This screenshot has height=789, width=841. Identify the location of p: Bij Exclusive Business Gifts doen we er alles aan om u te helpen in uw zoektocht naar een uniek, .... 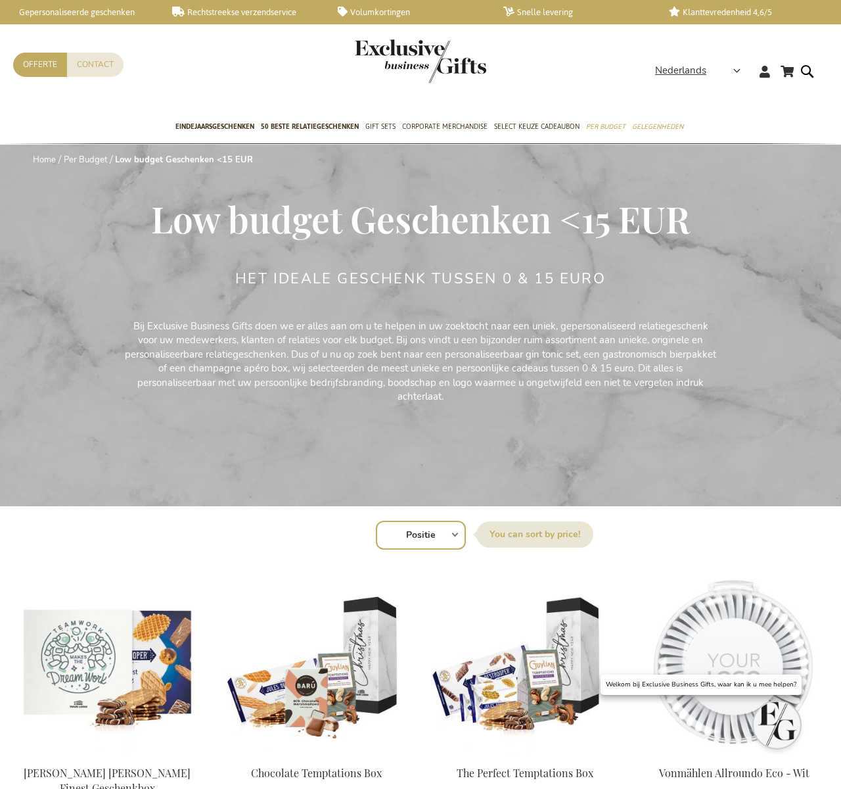
(421, 362).